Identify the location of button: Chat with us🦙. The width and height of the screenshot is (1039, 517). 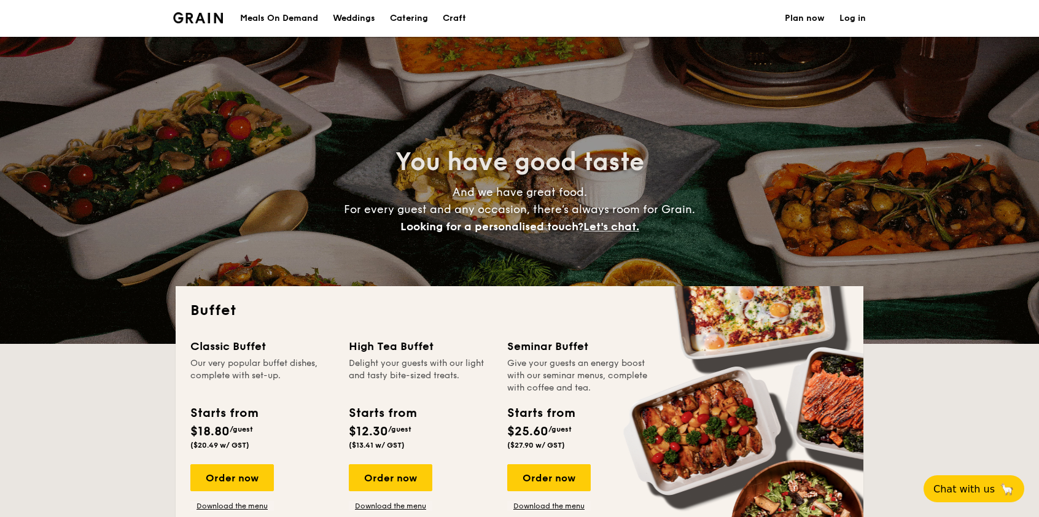
(974, 489).